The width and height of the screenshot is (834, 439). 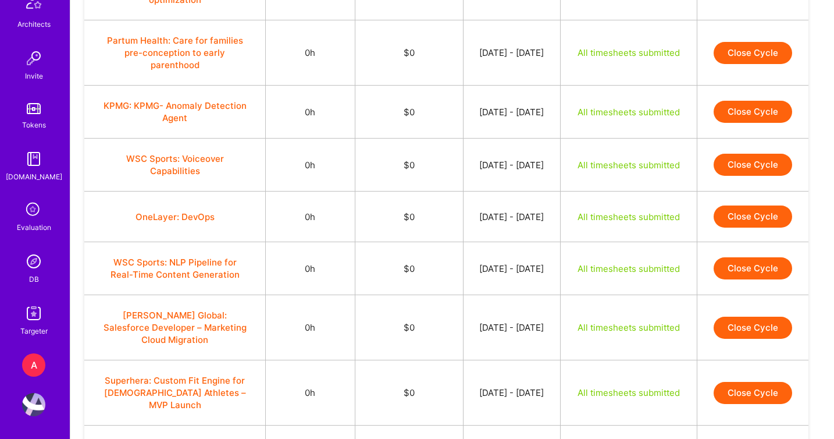 What do you see at coordinates (175, 52) in the screenshot?
I see `button: Partum Health: Care for families pre-conception to early parenthood` at bounding box center [175, 52].